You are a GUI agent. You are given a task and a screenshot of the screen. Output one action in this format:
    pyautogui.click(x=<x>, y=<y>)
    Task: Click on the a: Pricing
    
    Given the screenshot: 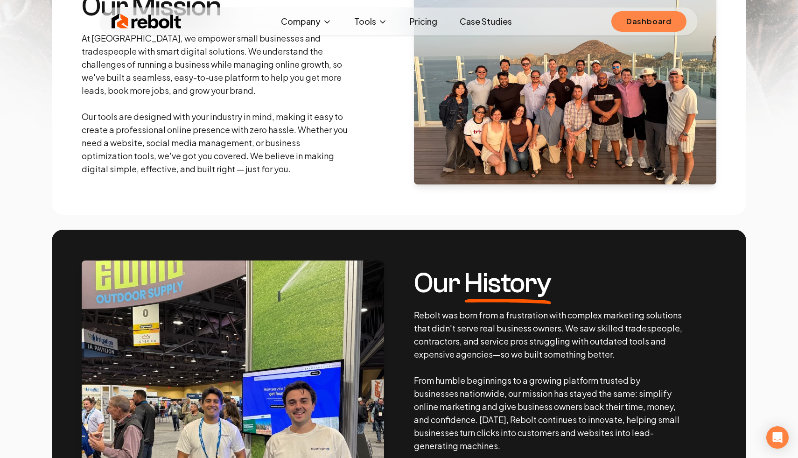 What is the action you would take?
    pyautogui.click(x=423, y=21)
    